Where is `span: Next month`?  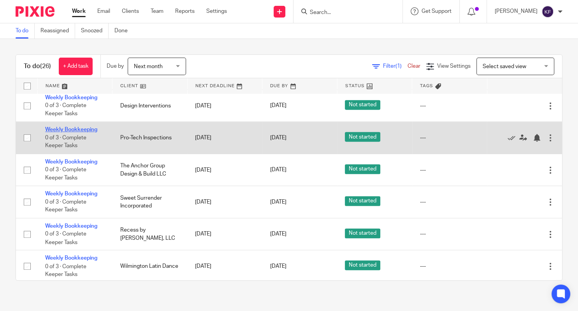 span: Next month is located at coordinates (148, 67).